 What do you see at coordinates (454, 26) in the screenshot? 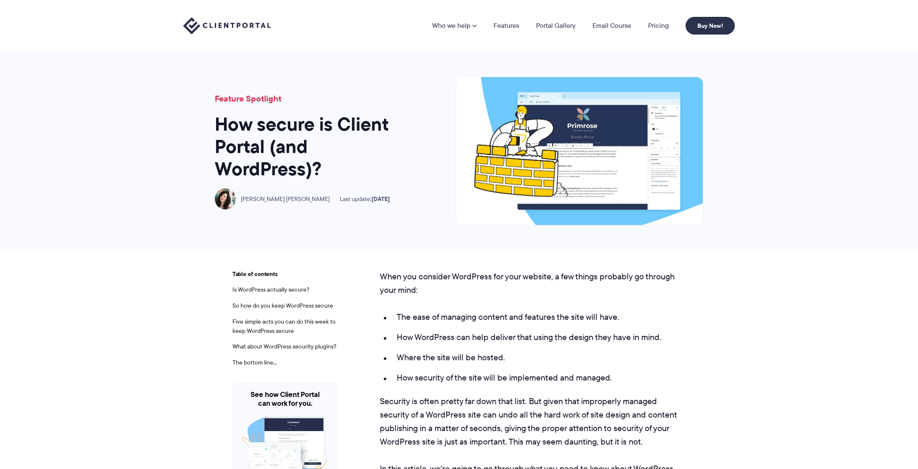
I see `a: Who we help` at bounding box center [454, 26].